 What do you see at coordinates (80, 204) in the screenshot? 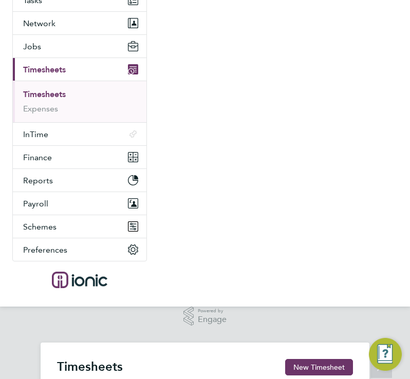
I see `button: Payroll` at bounding box center [80, 204].